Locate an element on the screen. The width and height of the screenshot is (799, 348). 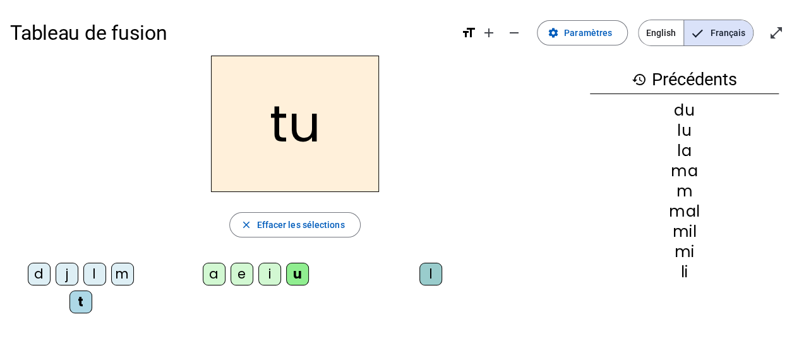
div: a is located at coordinates (214, 274).